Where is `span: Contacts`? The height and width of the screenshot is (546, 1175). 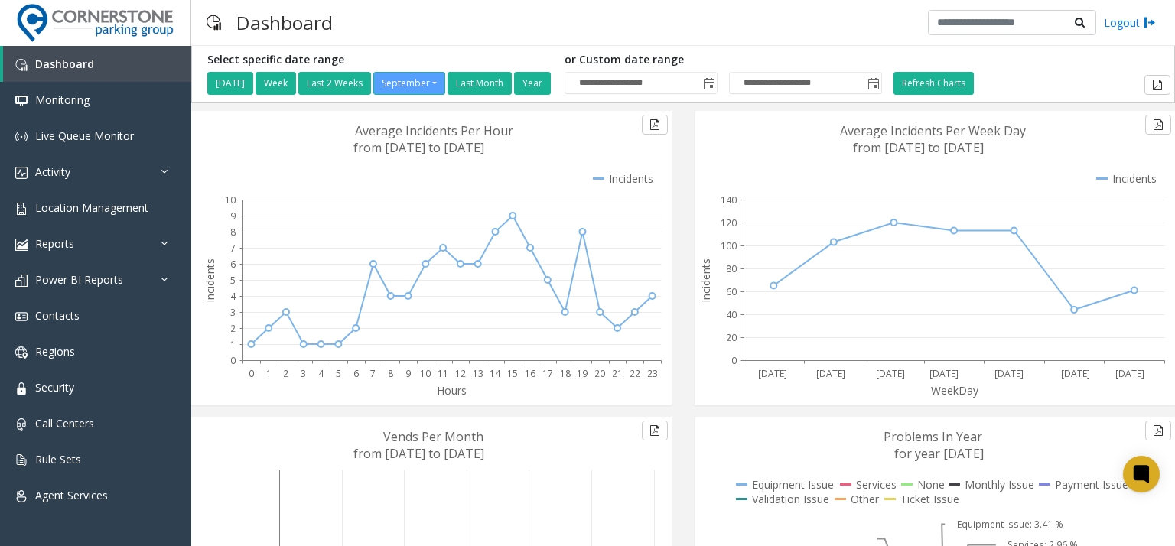
span: Contacts is located at coordinates (57, 315).